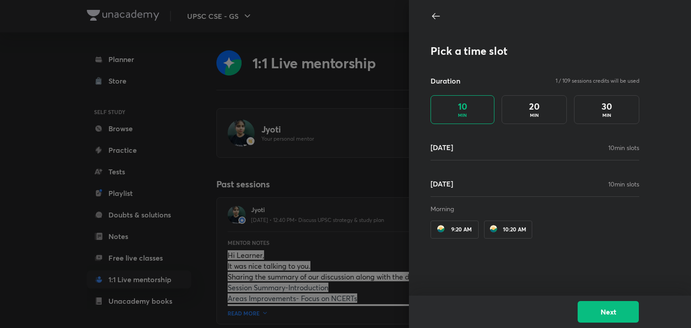  What do you see at coordinates (462, 107) in the screenshot?
I see `h4: 10` at bounding box center [462, 107].